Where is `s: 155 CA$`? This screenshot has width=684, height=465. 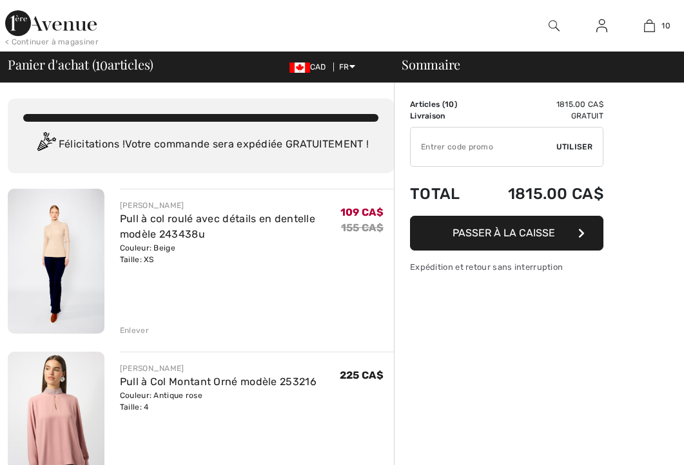
s: 155 CA$ is located at coordinates (362, 227).